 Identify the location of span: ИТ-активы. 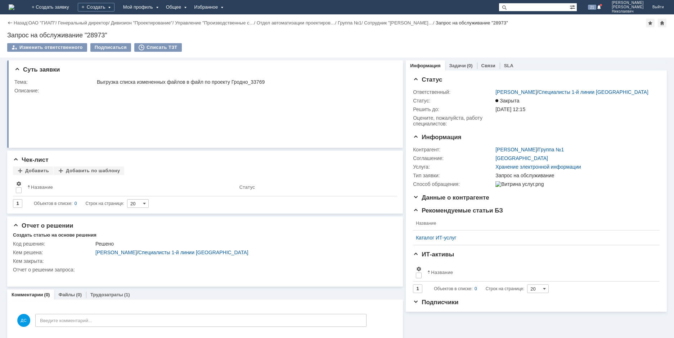
(433, 254).